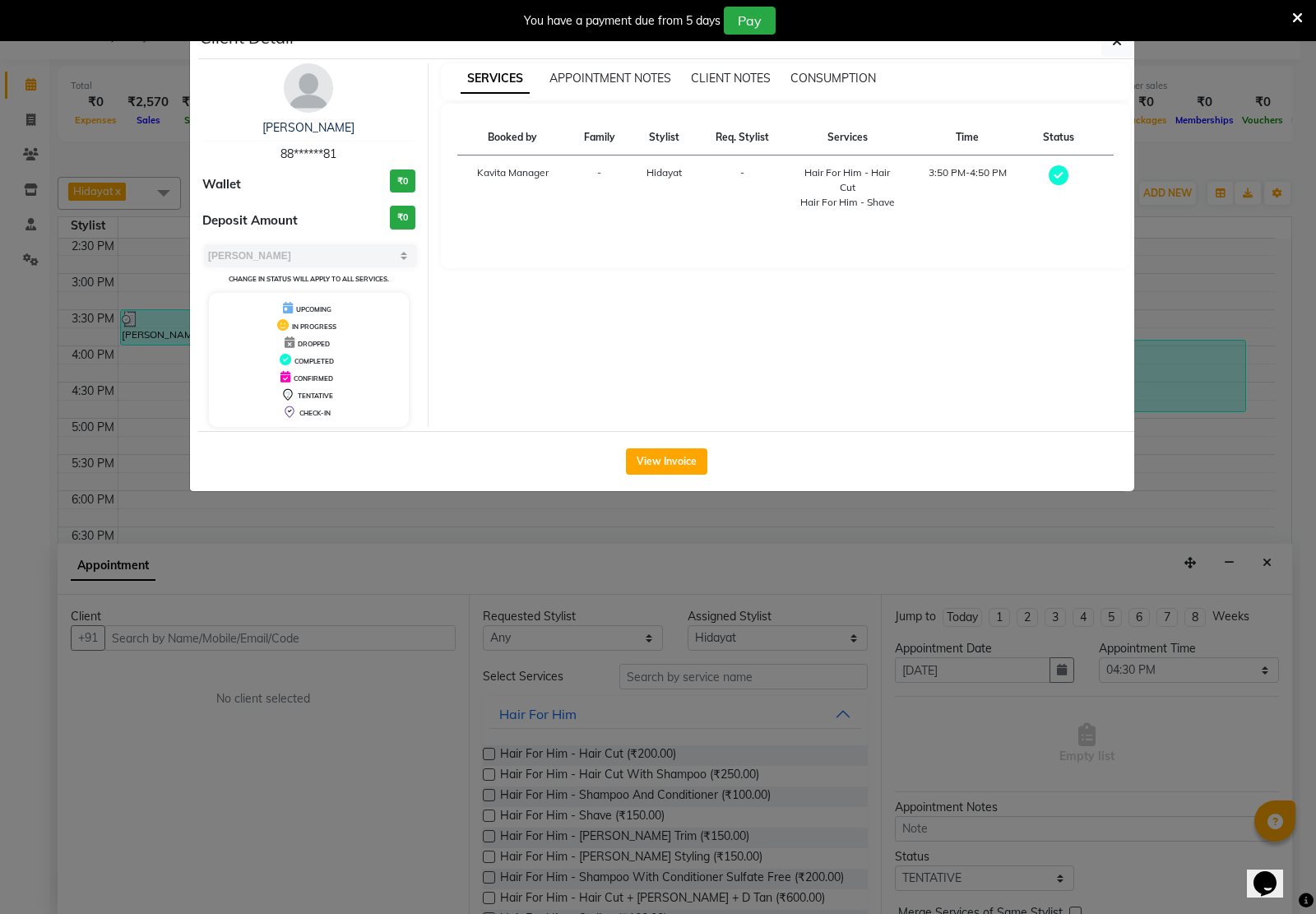 Image resolution: width=1316 pixels, height=914 pixels. I want to click on td: Kavita Manager, so click(513, 187).